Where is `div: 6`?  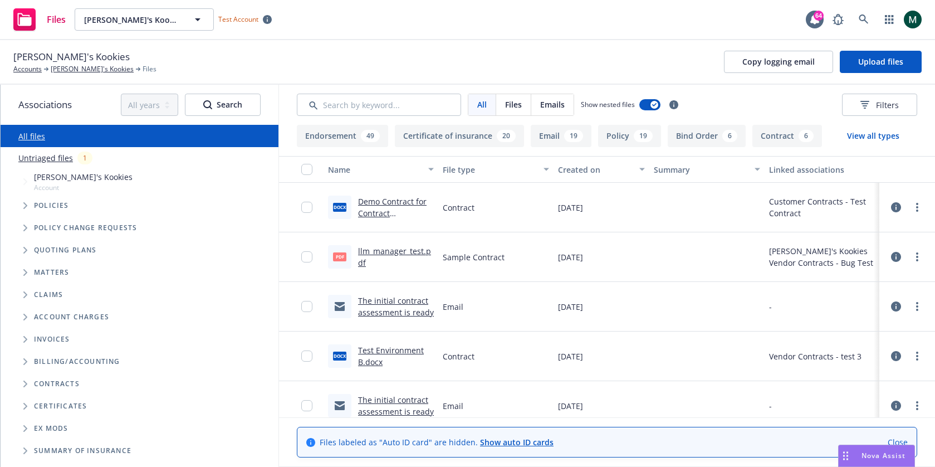
div: 6 is located at coordinates (730, 136).